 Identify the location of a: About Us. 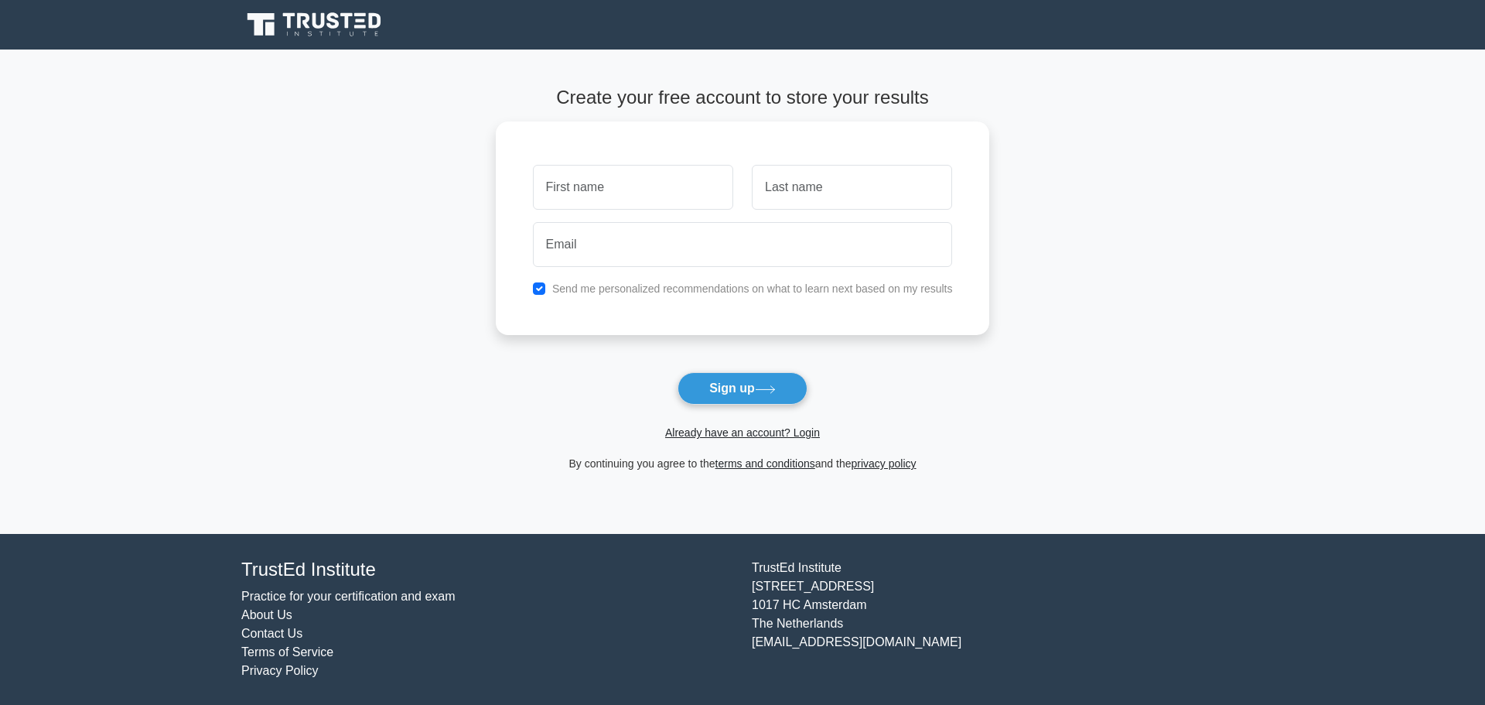
(267, 614).